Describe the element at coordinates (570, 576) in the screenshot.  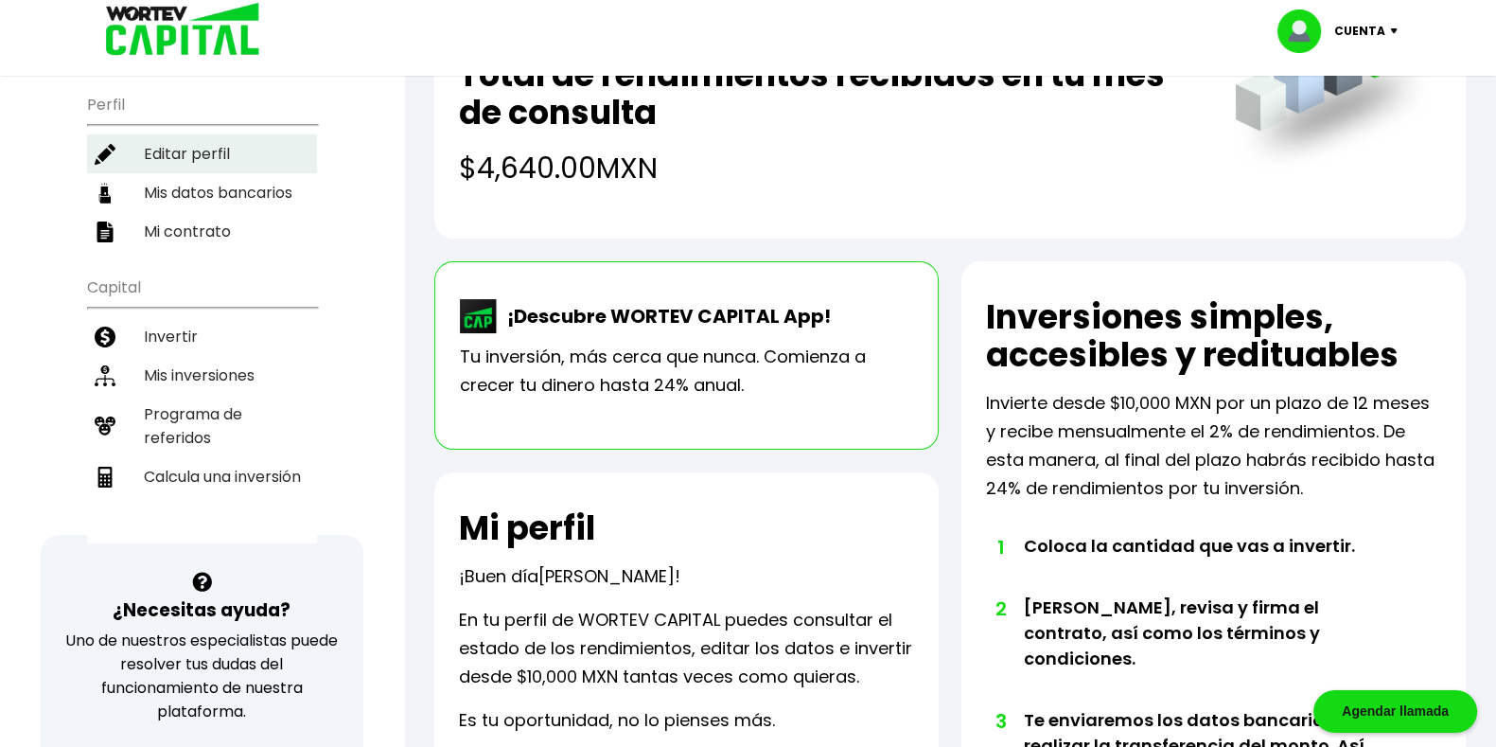
I see `p: ¡Buen día !` at that location.